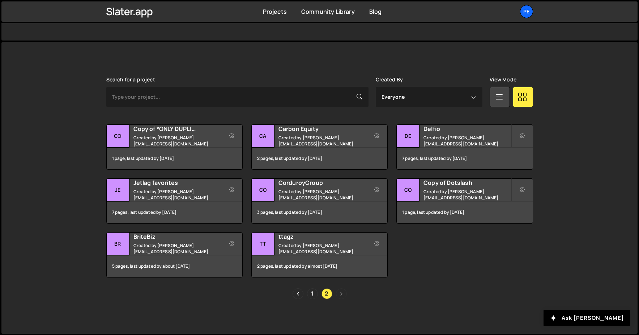 The image size is (639, 335). Describe the element at coordinates (313, 294) in the screenshot. I see `a: Page 1` at that location.